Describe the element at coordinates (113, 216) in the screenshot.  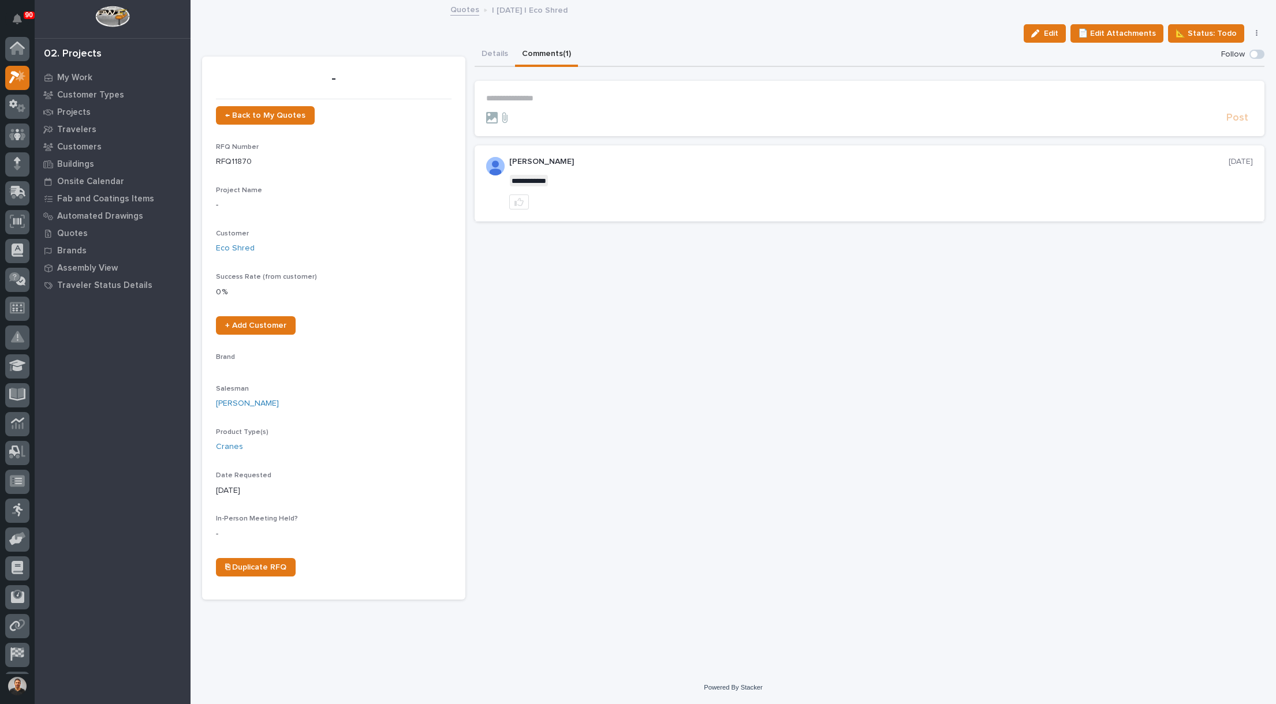
I see `a: Automated Drawings` at that location.